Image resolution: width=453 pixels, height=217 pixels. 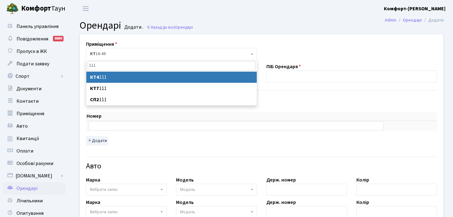 I want to click on span: Подати заявку, so click(x=33, y=64).